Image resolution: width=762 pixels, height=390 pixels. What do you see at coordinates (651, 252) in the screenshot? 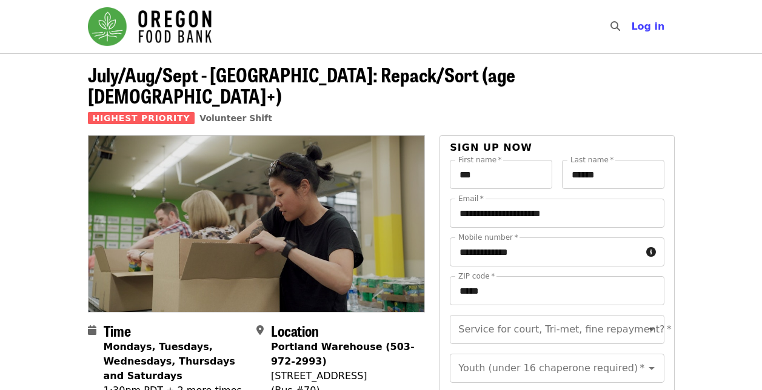
I see `i: circle-info icon` at bounding box center [651, 252].